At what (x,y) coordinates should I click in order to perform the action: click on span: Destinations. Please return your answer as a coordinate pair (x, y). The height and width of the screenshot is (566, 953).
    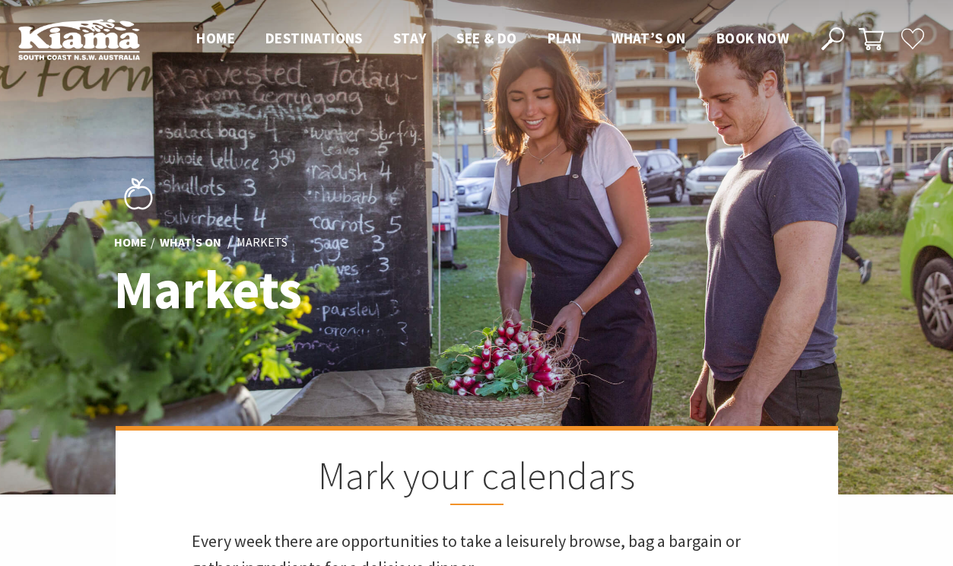
    Looking at the image, I should click on (314, 38).